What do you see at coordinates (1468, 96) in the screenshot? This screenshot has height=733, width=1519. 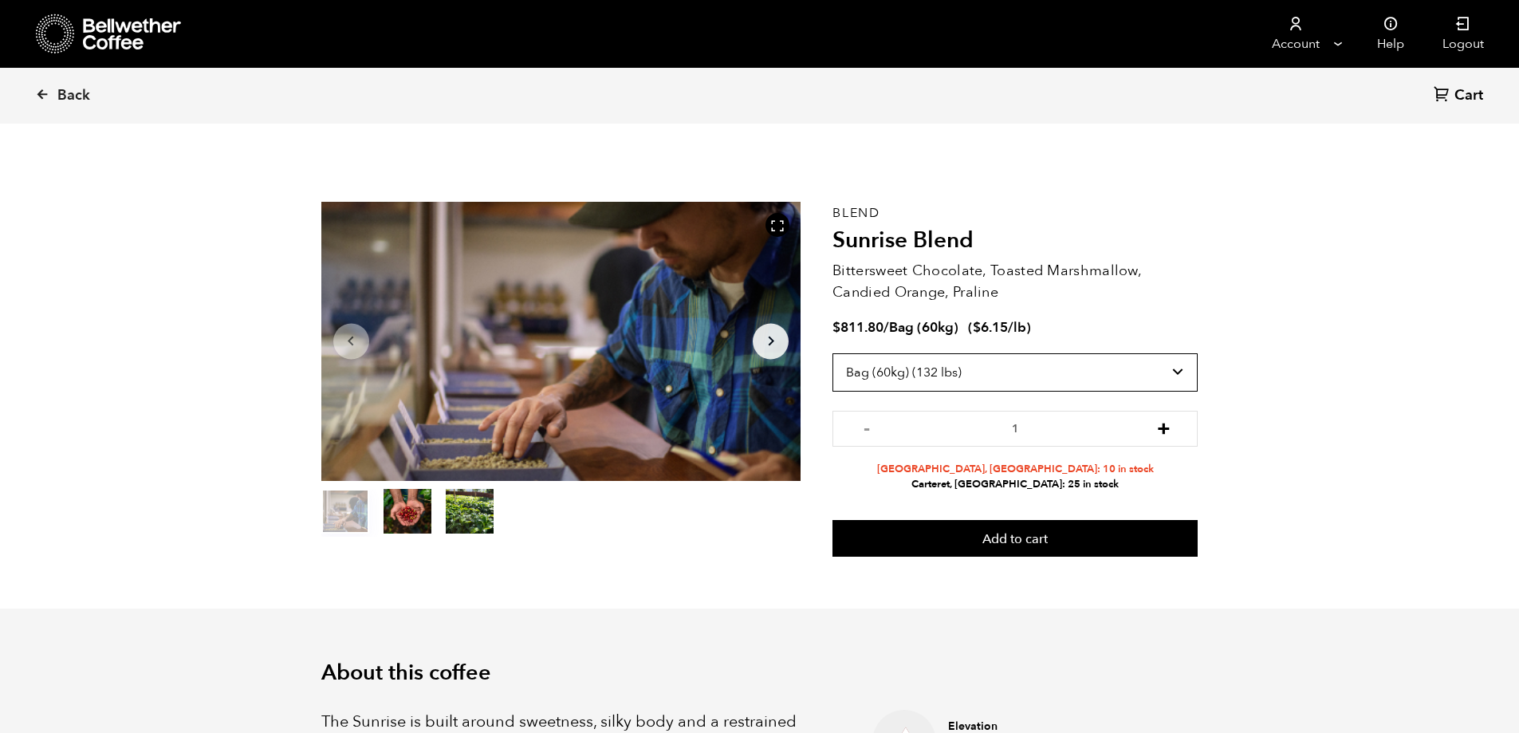 I see `span: Cart` at bounding box center [1468, 96].